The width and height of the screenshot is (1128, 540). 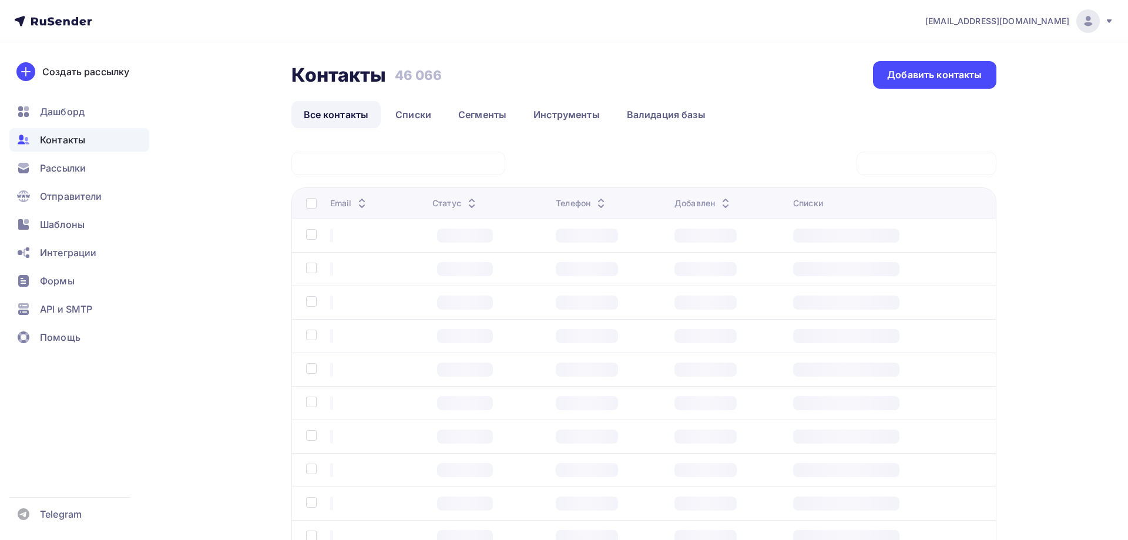 I want to click on h3: 46 066, so click(x=418, y=75).